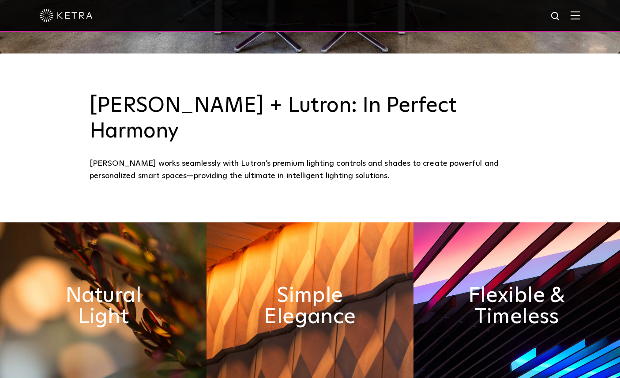 Image resolution: width=620 pixels, height=378 pixels. I want to click on img: ketra-logo-2019-white, so click(66, 15).